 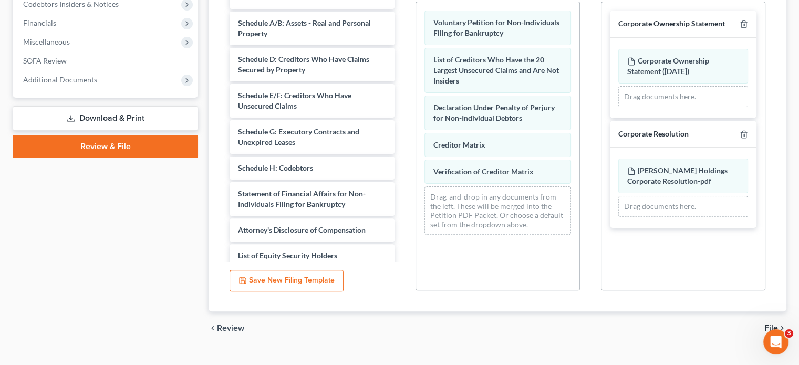 I want to click on span: Voluntary Petition for Non-Individuals Filing for Bankruptcy, so click(x=496, y=27).